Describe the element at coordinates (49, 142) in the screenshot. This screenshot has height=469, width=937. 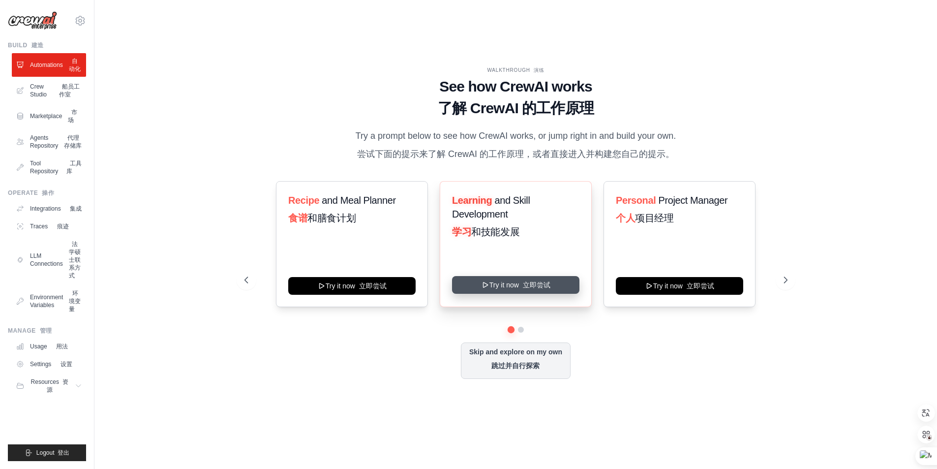
I see `a: Agents Repository 代理存储库` at that location.